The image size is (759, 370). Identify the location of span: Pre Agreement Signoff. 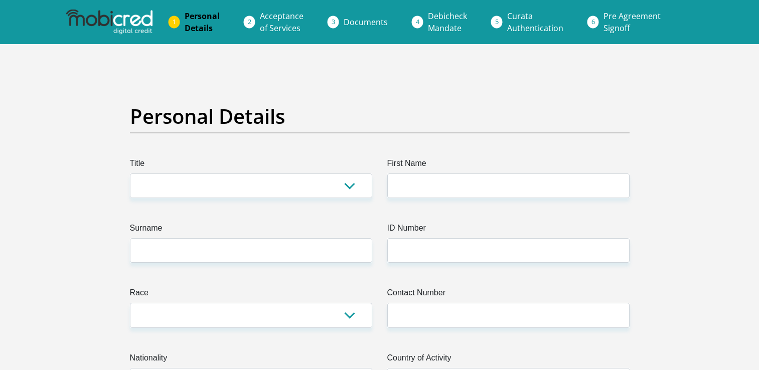
(632, 22).